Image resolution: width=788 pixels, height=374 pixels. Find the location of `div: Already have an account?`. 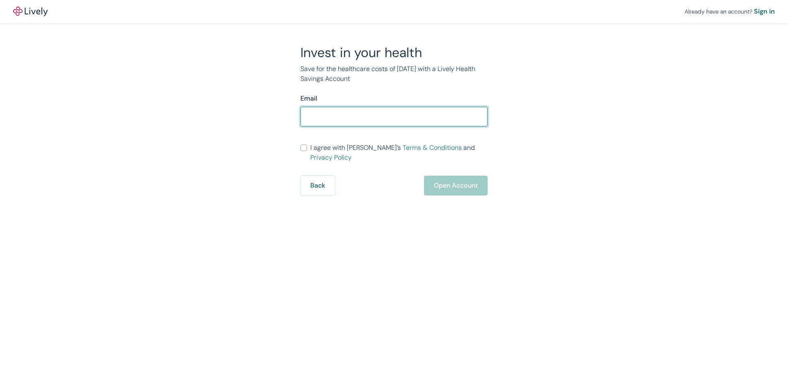

div: Already have an account? is located at coordinates (730, 11).